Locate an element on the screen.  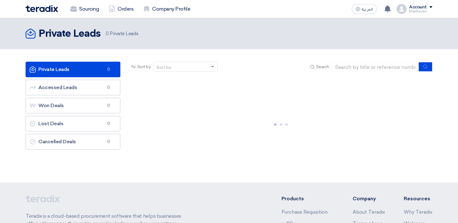
a: Accessed Leads0 is located at coordinates (73, 88).